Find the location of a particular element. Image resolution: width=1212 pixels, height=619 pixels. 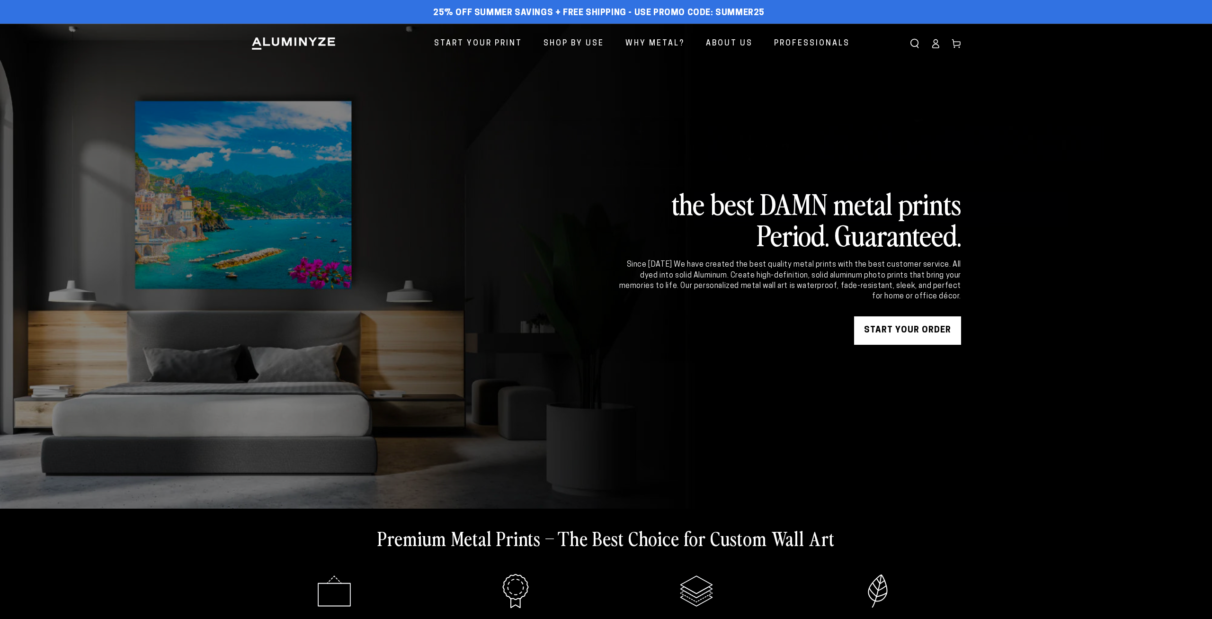

h2: Premium Metal Prints – The Best Choice for Custom Wall Art is located at coordinates (606, 538).